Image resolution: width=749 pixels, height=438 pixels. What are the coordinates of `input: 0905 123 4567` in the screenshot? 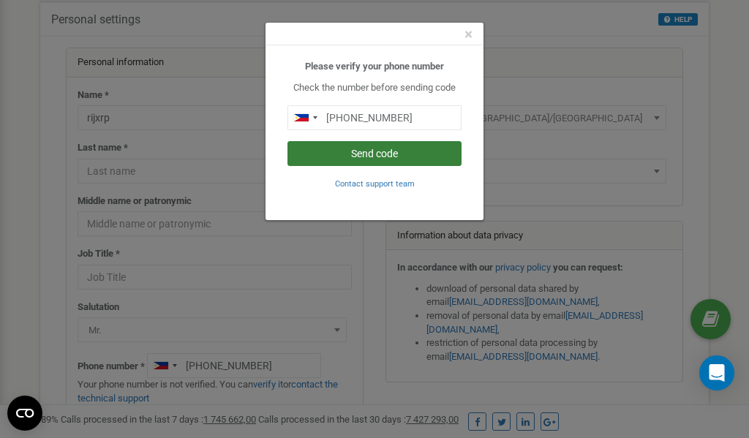 It's located at (375, 118).